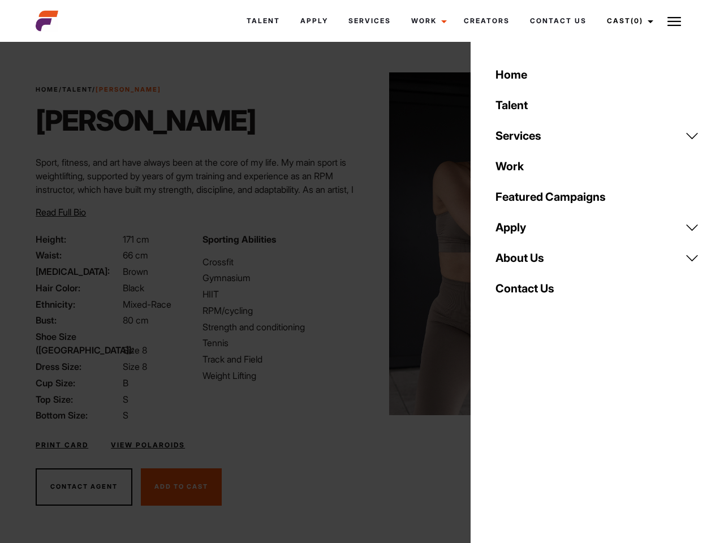 The height and width of the screenshot is (543, 724). What do you see at coordinates (47, 21) in the screenshot?
I see `img: cropped-aefm-brand-fav-22-square.png` at bounding box center [47, 21].